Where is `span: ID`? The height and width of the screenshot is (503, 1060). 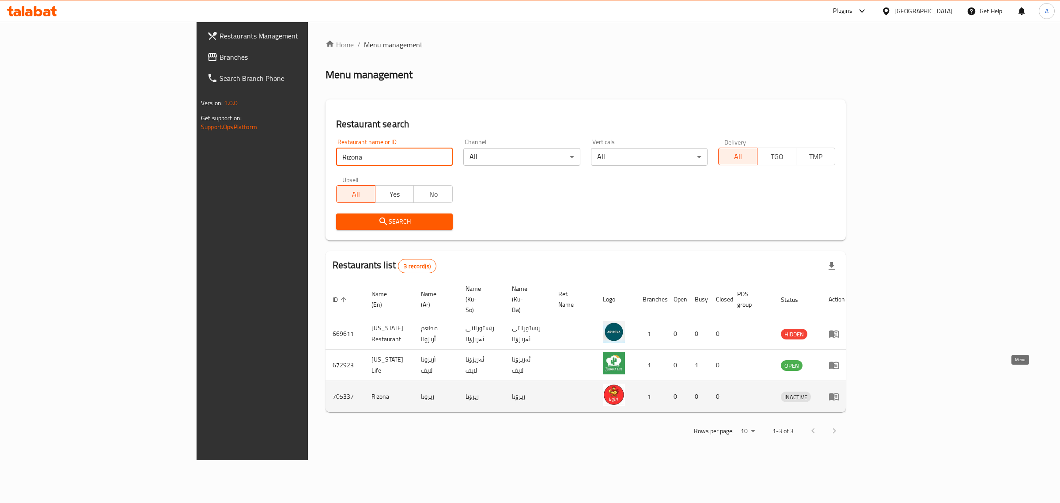 span: ID is located at coordinates (341, 299).